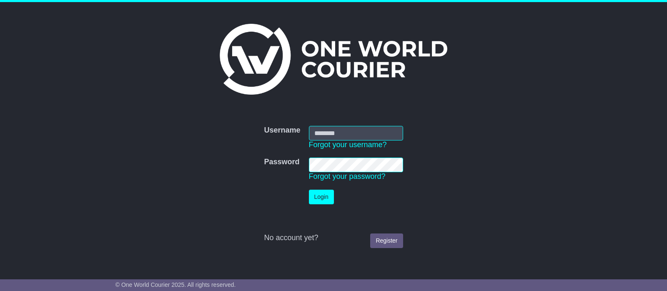 The image size is (667, 291). Describe the element at coordinates (175, 285) in the screenshot. I see `span: © One World Courier 2025. All rights reserved.` at that location.